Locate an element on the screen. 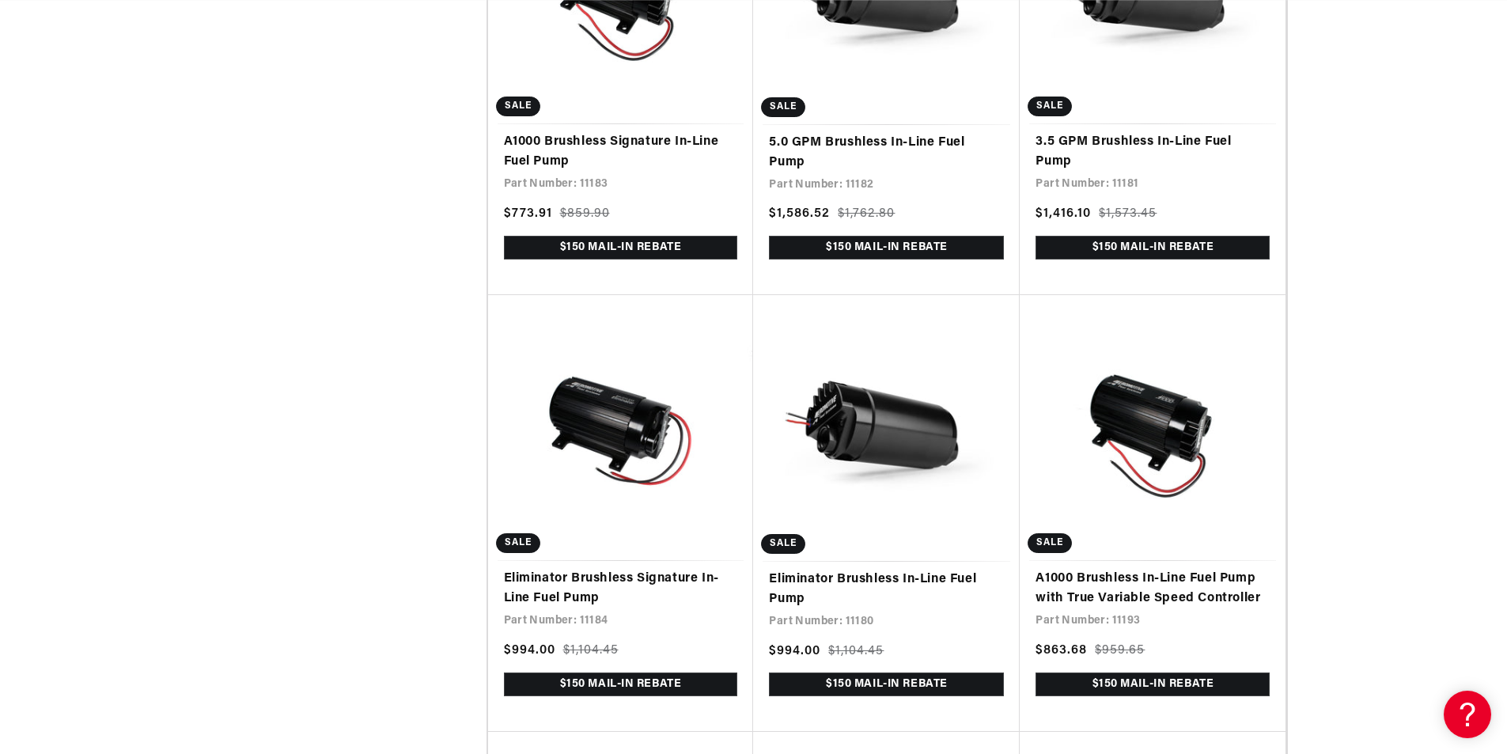 The width and height of the screenshot is (1507, 754). a: A1000 Brushless Signature In-Line Fuel Pump is located at coordinates (621, 152).